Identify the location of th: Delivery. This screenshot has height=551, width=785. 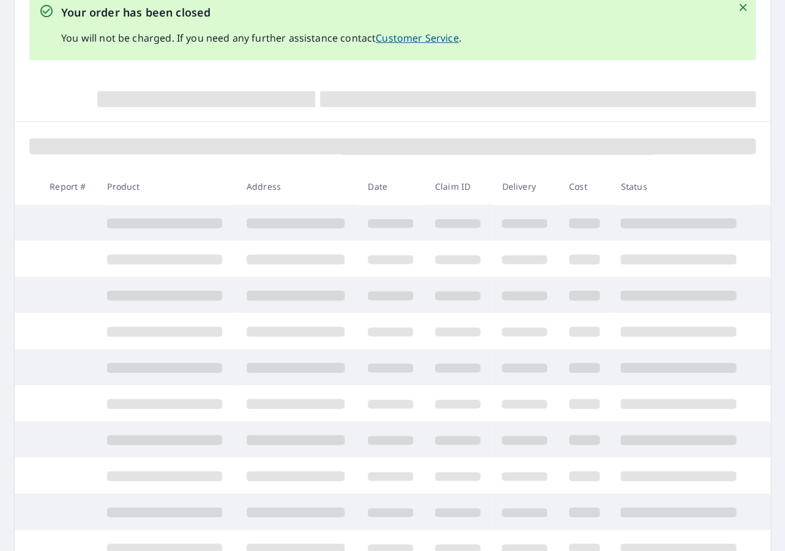
(526, 186).